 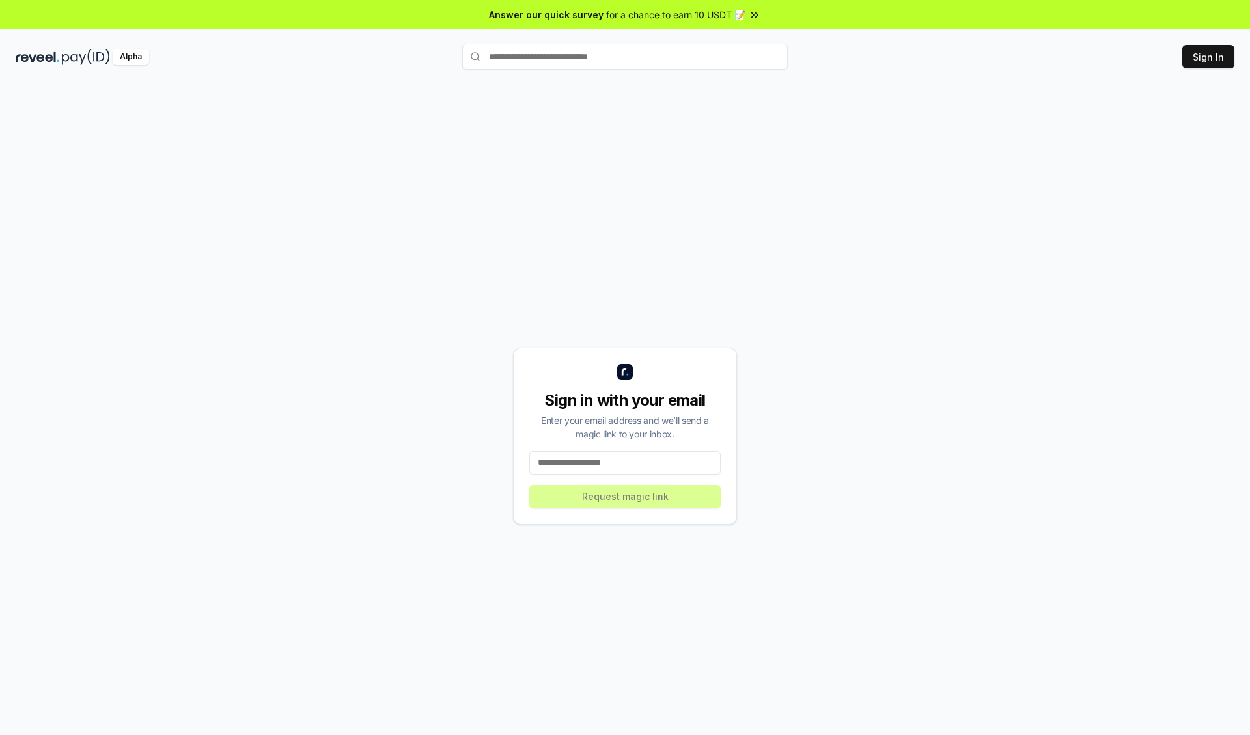 I want to click on div: Enter your email address and we’ll send a magic link to your inbox., so click(x=625, y=427).